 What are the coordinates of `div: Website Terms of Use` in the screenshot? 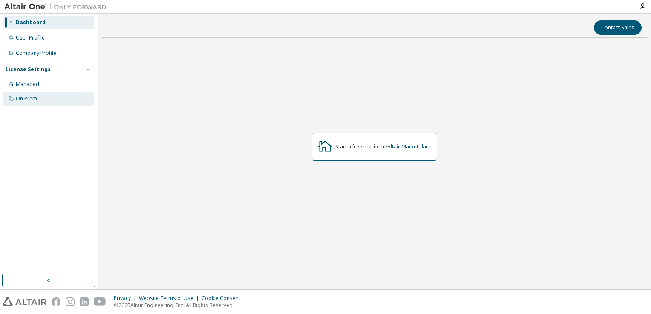 It's located at (170, 299).